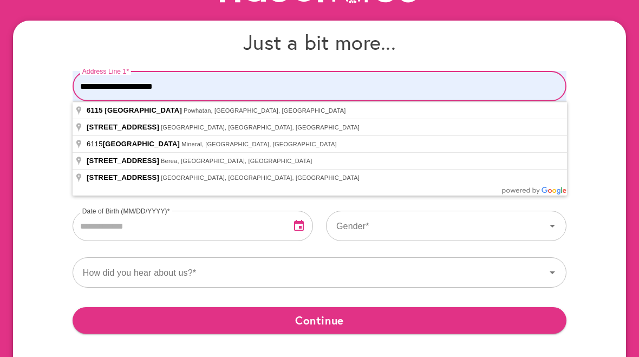 The image size is (639, 357). Describe the element at coordinates (299, 226) in the screenshot. I see `button: Open Date Picker` at that location.